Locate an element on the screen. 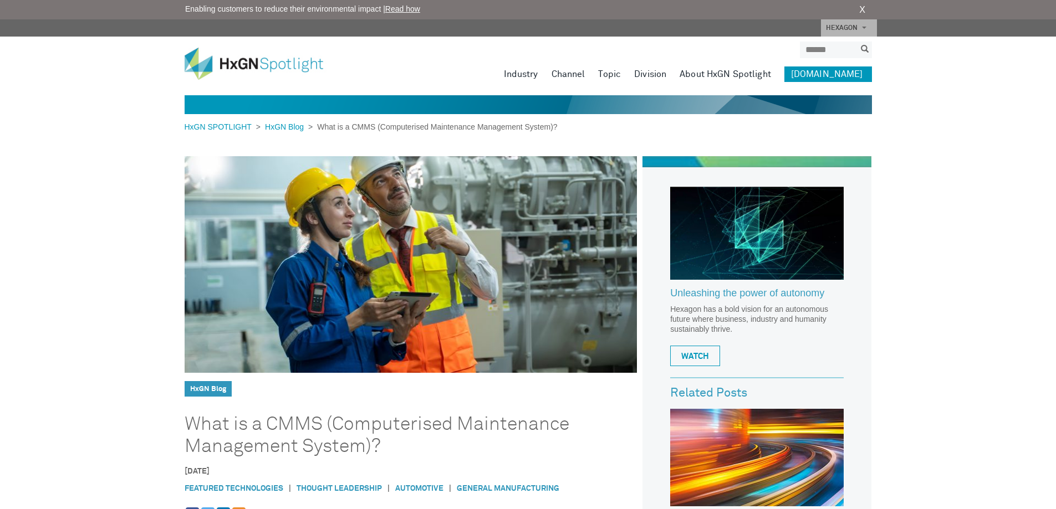 The height and width of the screenshot is (509, 1056). span: What is a CMMS (Computerised Maintenance Management System)? is located at coordinates (435, 127).